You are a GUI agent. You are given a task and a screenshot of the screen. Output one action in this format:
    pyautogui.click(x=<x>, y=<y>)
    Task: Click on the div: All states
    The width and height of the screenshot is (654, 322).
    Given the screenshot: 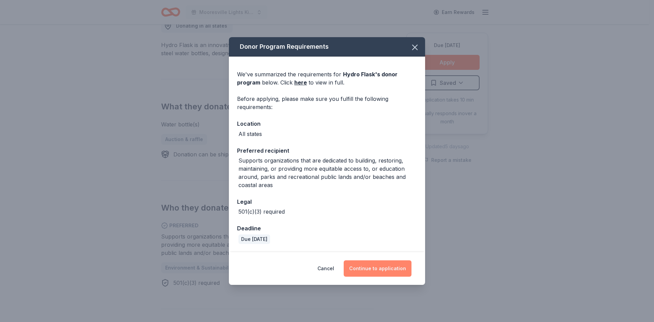 What is the action you would take?
    pyautogui.click(x=250, y=134)
    